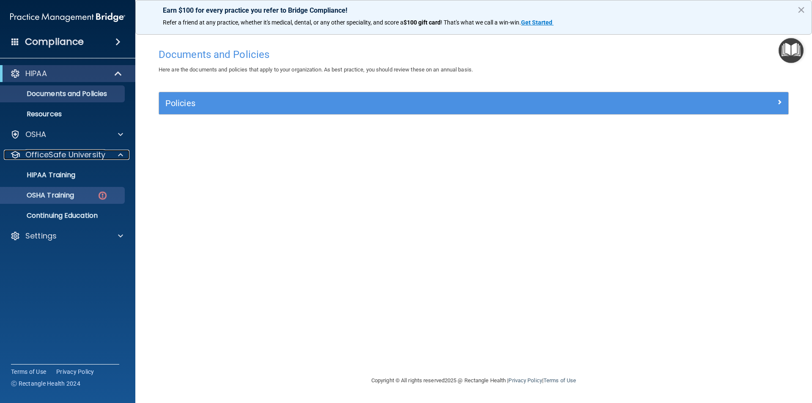 The image size is (812, 403). I want to click on h5: Policies, so click(395, 103).